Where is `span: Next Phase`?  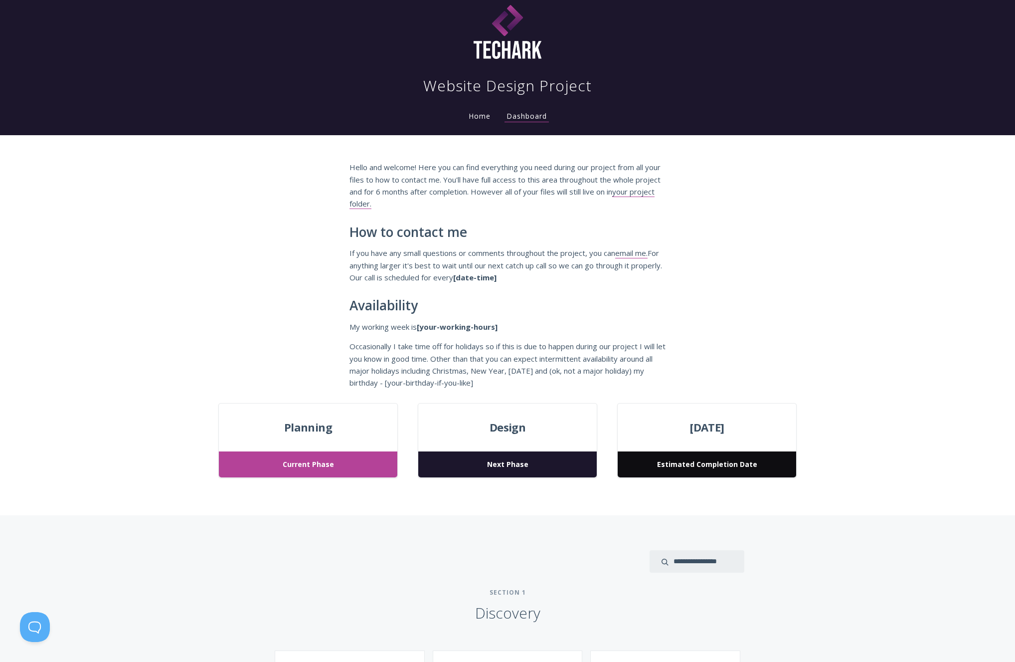
span: Next Phase is located at coordinates (508, 464).